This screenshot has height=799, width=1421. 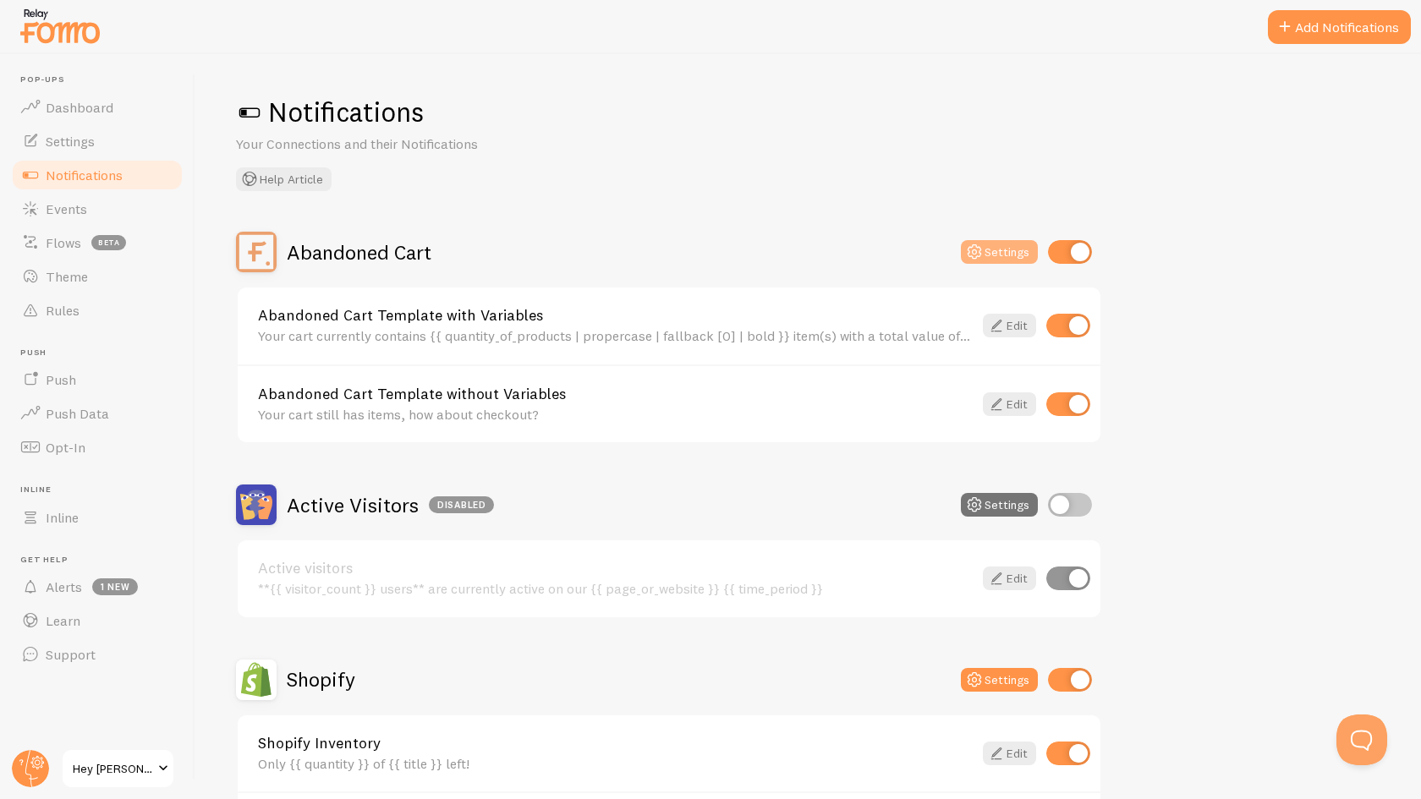 What do you see at coordinates (615, 315) in the screenshot?
I see `a: Abandoned Cart Template with Variables` at bounding box center [615, 315].